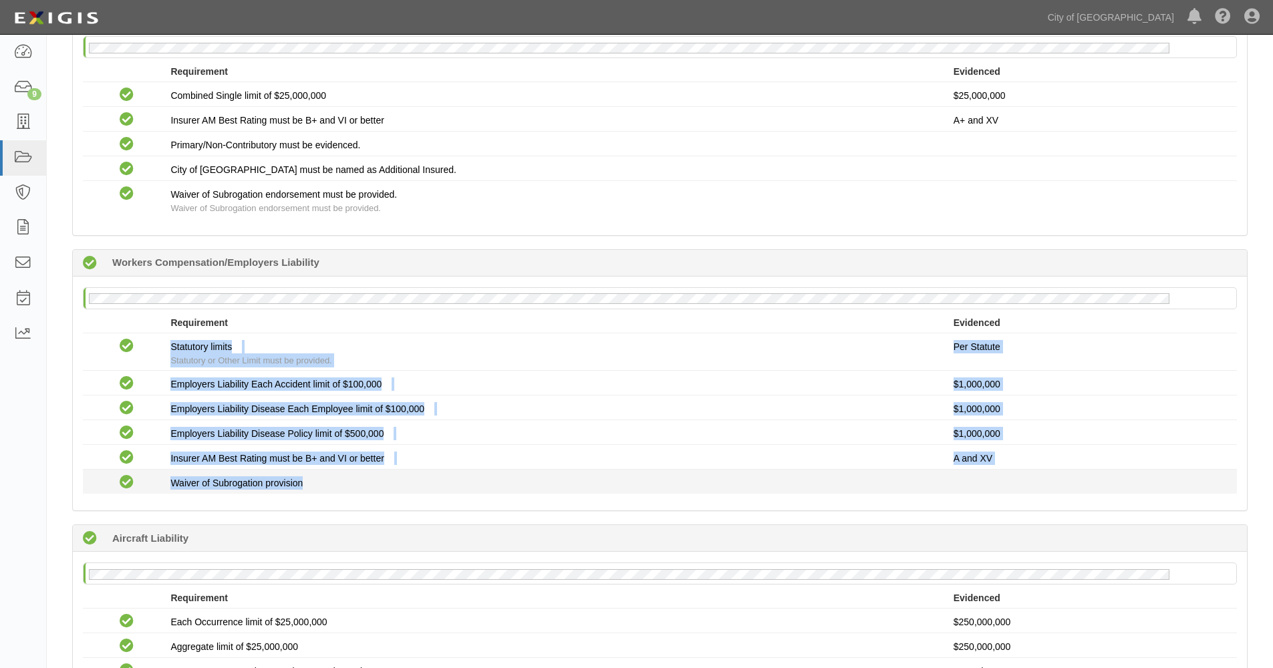  What do you see at coordinates (1090, 120) in the screenshot?
I see `p: A+ and XV` at bounding box center [1090, 120].